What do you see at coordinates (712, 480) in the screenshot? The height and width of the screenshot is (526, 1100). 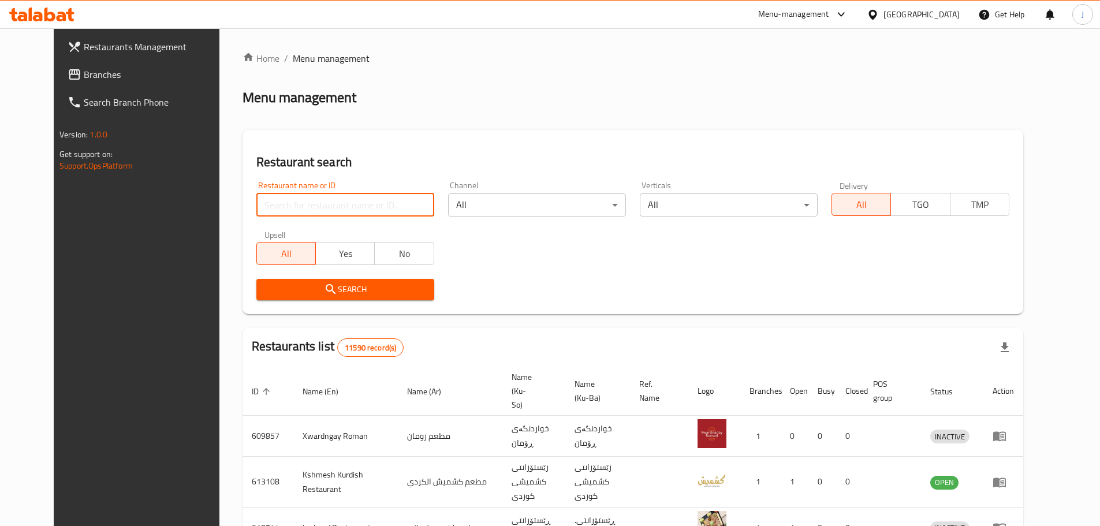 I see `img: Kshmesh Kurdish Restaurant` at bounding box center [712, 480].